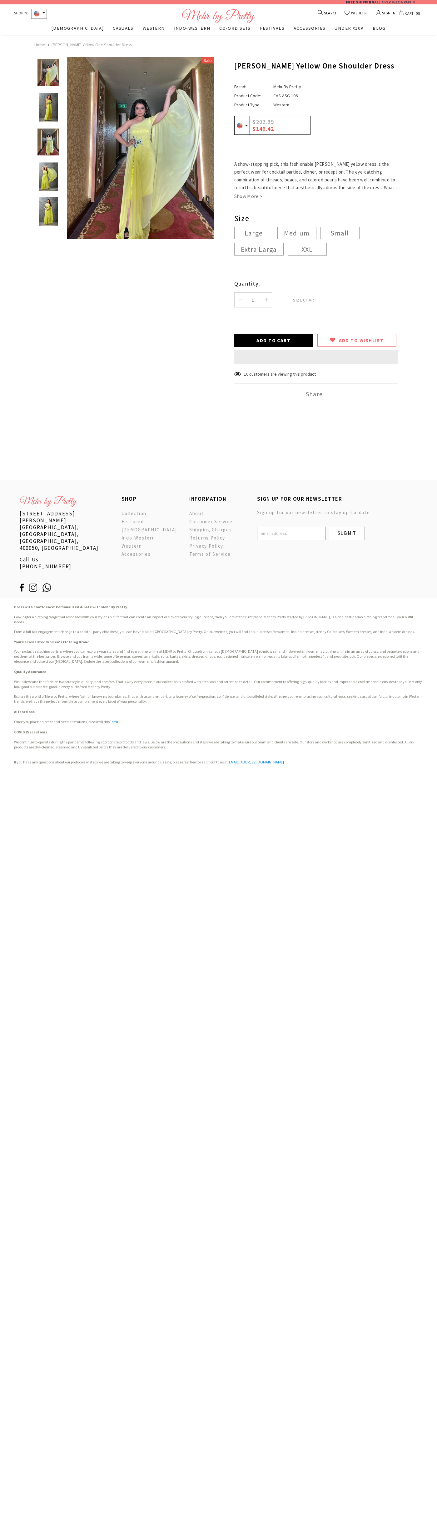 The image size is (437, 1520). Describe the element at coordinates (210, 554) in the screenshot. I see `a: Terms of Service` at that location.